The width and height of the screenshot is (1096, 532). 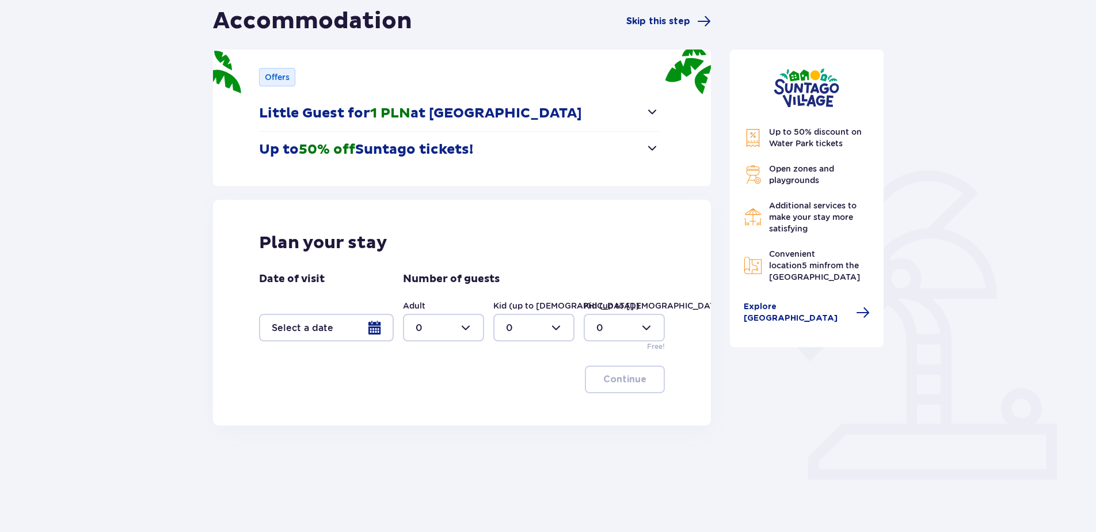 I want to click on span: Up to 50% discount on Water Park tickets, so click(x=815, y=138).